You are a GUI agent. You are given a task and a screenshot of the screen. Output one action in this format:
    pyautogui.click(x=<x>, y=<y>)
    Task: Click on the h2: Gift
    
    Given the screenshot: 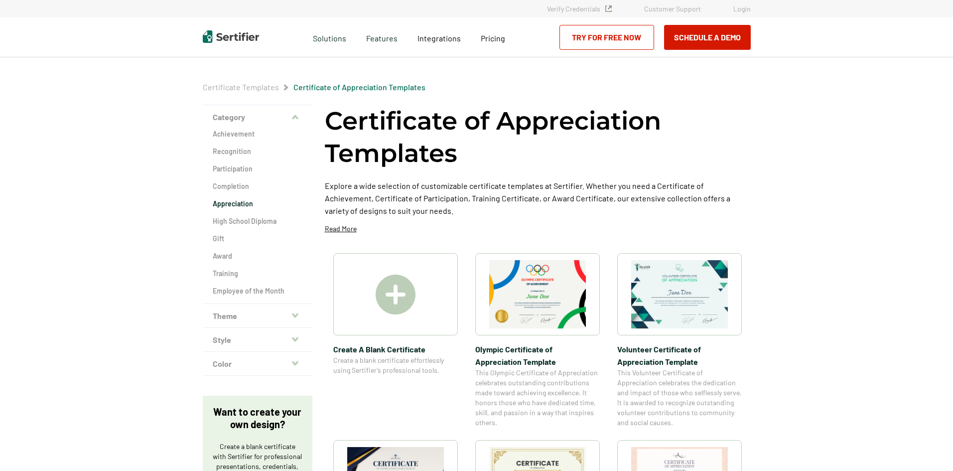 What is the action you would take?
    pyautogui.click(x=258, y=239)
    